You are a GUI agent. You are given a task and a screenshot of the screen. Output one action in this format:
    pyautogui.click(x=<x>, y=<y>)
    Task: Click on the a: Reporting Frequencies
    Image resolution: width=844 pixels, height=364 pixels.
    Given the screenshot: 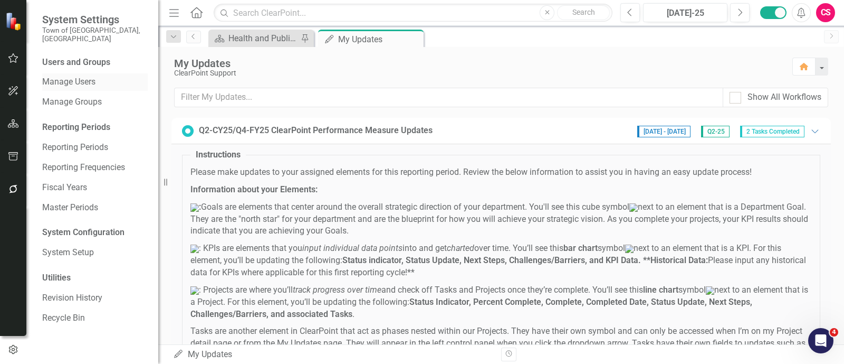 What is the action you would take?
    pyautogui.click(x=95, y=167)
    